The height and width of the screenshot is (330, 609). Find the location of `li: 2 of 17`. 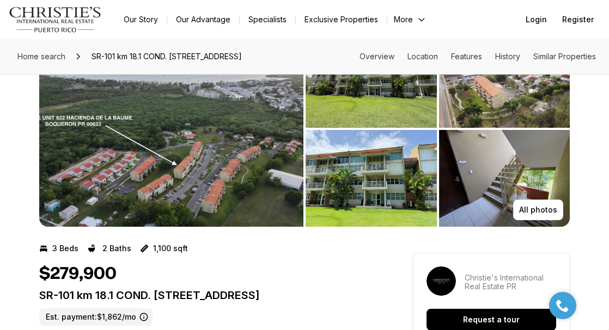

li: 2 of 17 is located at coordinates (437, 129).